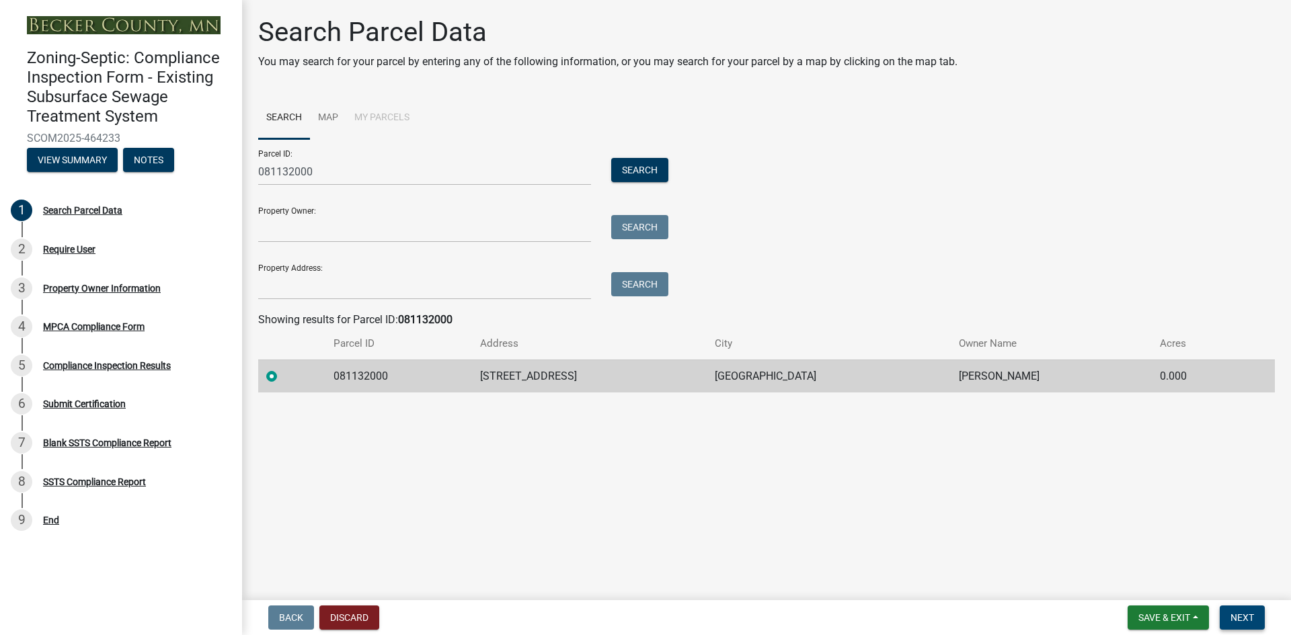  I want to click on div: Showing results for Parcel ID:, so click(767, 320).